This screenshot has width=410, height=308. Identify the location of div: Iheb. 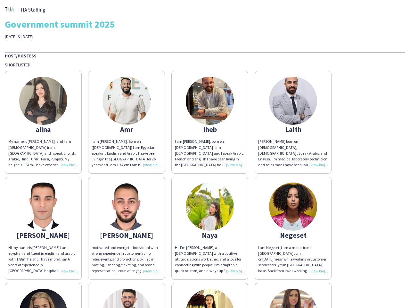
(210, 129).